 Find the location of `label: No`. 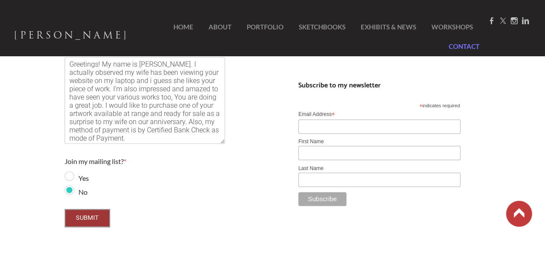

label: No is located at coordinates (82, 192).